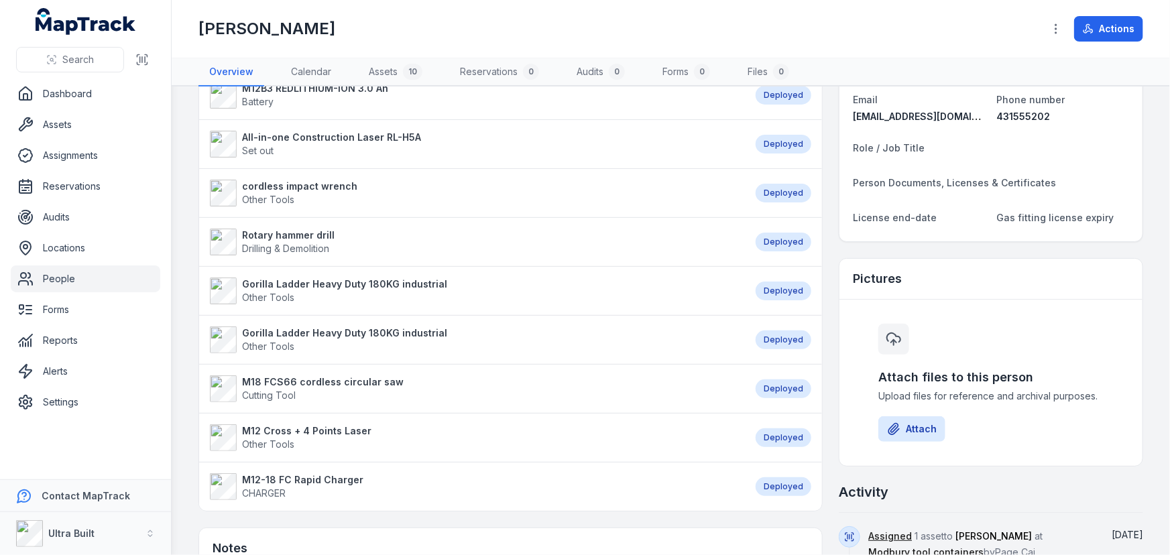 The image size is (1170, 555). What do you see at coordinates (476, 487) in the screenshot?
I see `a: M12-18 FC Rapid ChargerCHARGER` at bounding box center [476, 487].